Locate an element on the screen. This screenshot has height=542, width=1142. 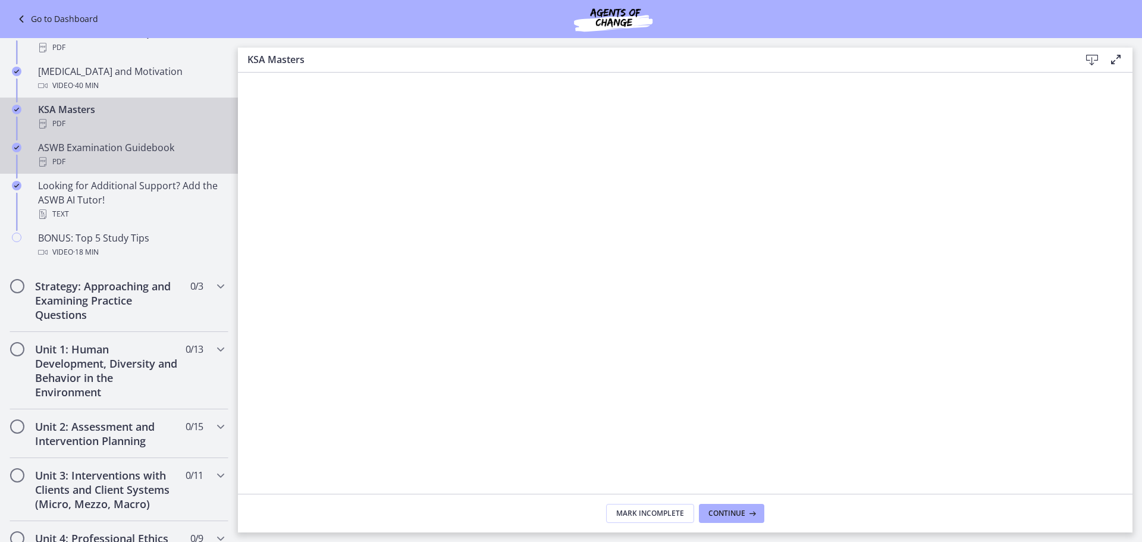
img: Agents of Change is located at coordinates (613, 19).